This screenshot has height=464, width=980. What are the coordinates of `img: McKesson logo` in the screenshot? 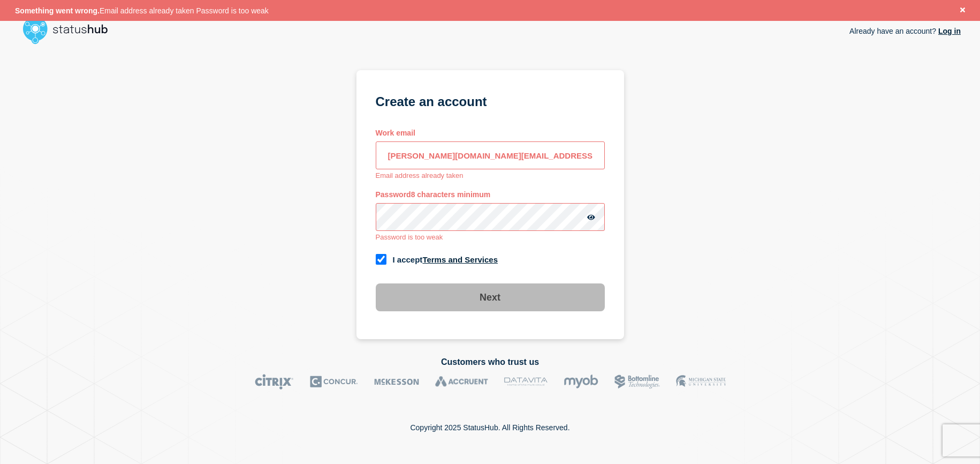 It's located at (397, 381).